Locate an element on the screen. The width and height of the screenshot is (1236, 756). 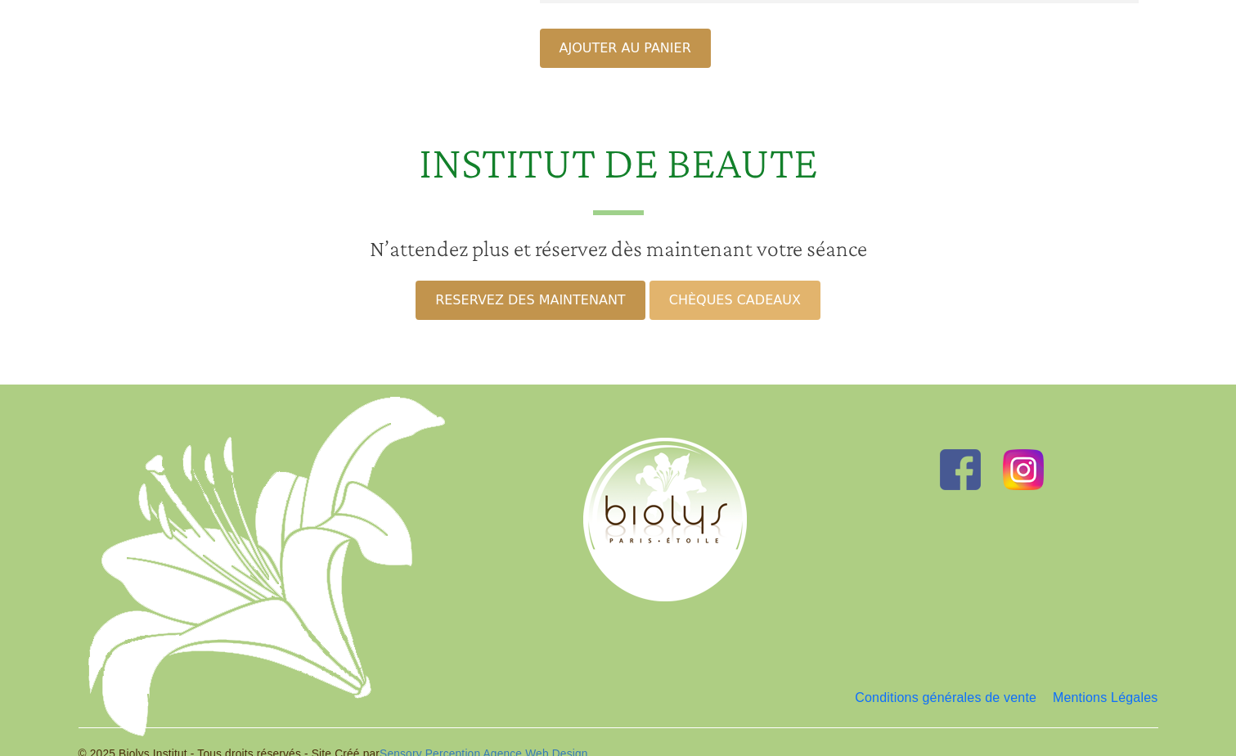
img: Biolys Logo is located at coordinates (665, 519).